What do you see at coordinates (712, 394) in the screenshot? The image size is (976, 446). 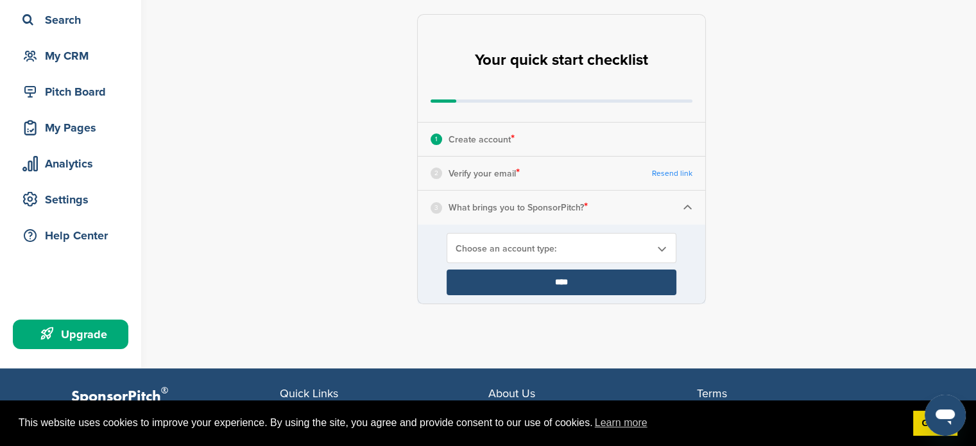 I see `span: Terms` at bounding box center [712, 394].